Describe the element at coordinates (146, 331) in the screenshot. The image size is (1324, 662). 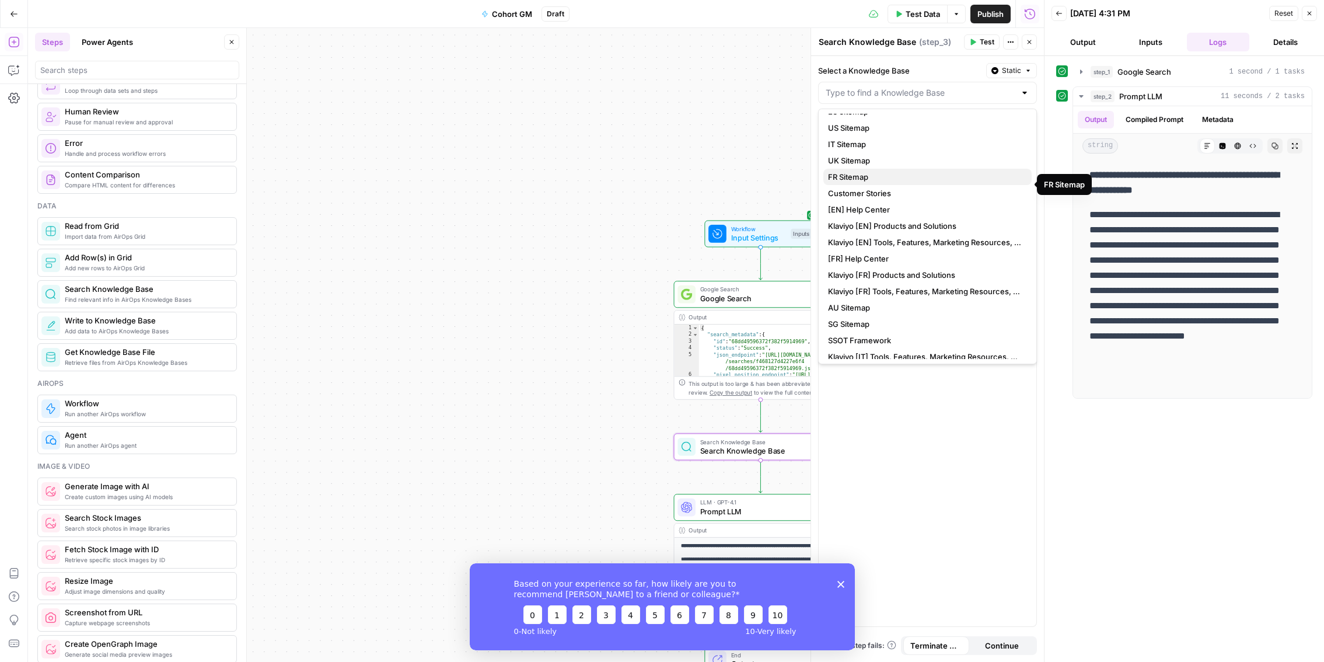
I see `span: Add data to AirOps Knowledge Bases` at that location.